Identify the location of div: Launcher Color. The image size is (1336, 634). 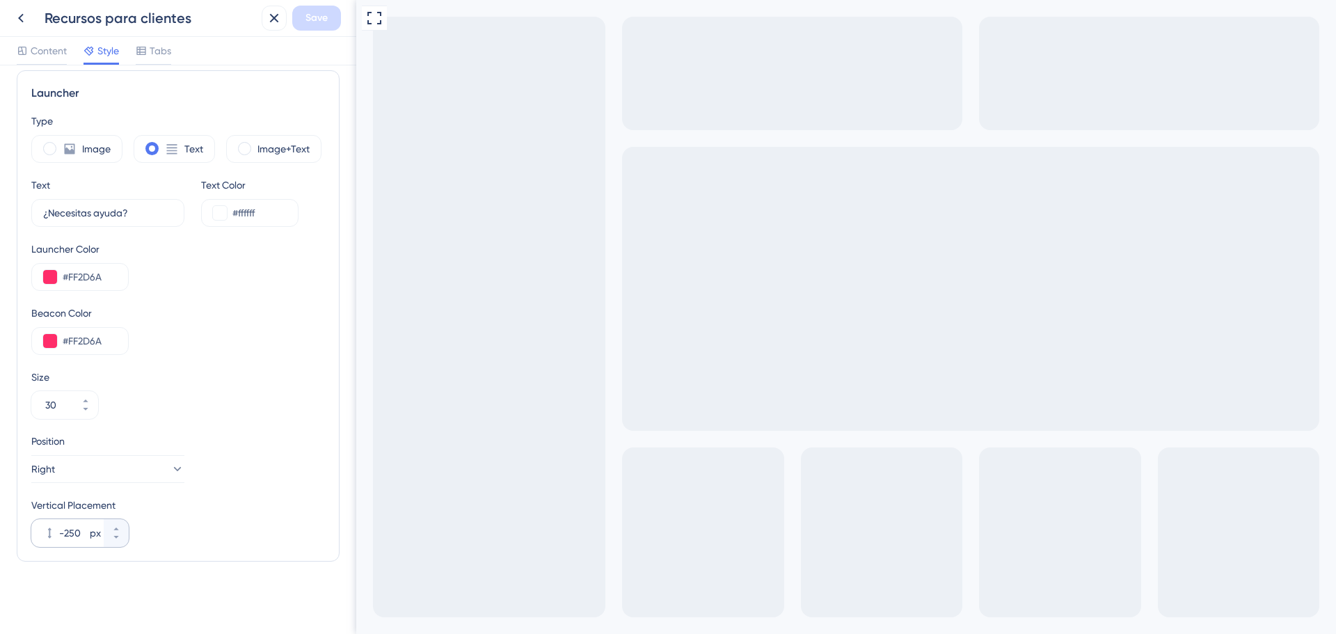
(80, 249).